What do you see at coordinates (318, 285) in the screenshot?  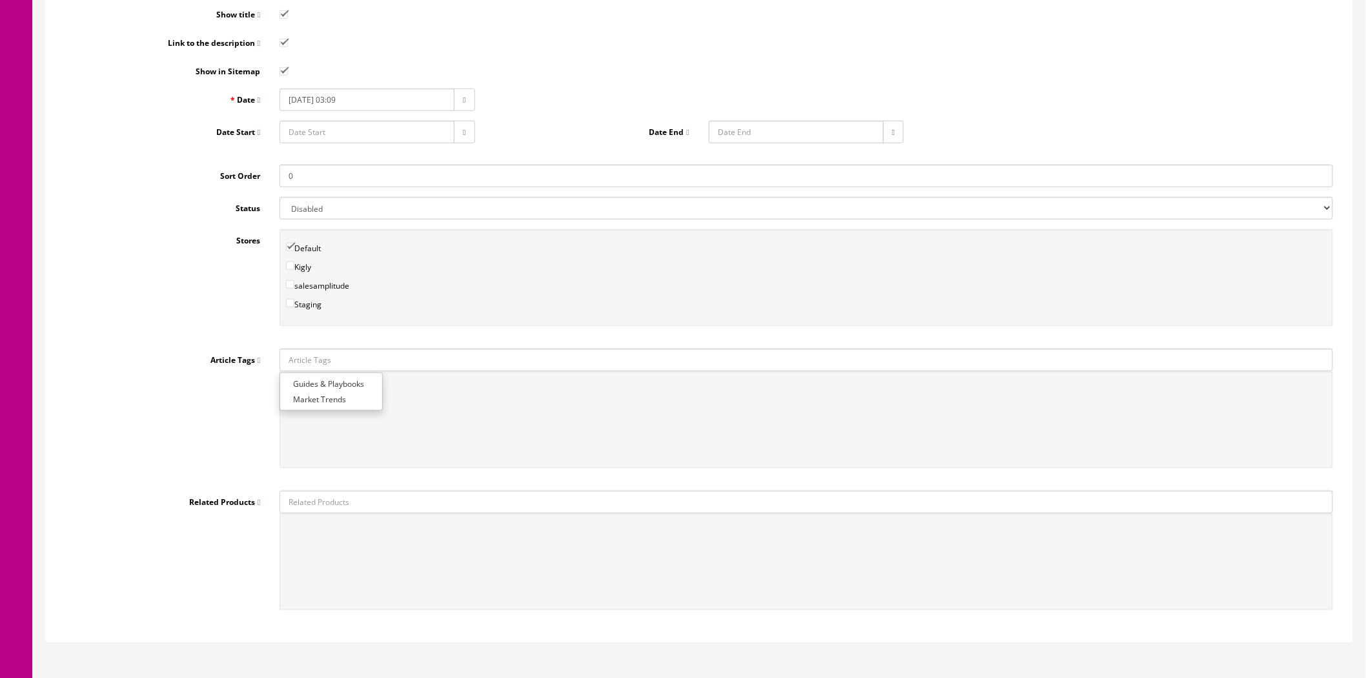 I see `label: salesamplitude` at bounding box center [318, 285].